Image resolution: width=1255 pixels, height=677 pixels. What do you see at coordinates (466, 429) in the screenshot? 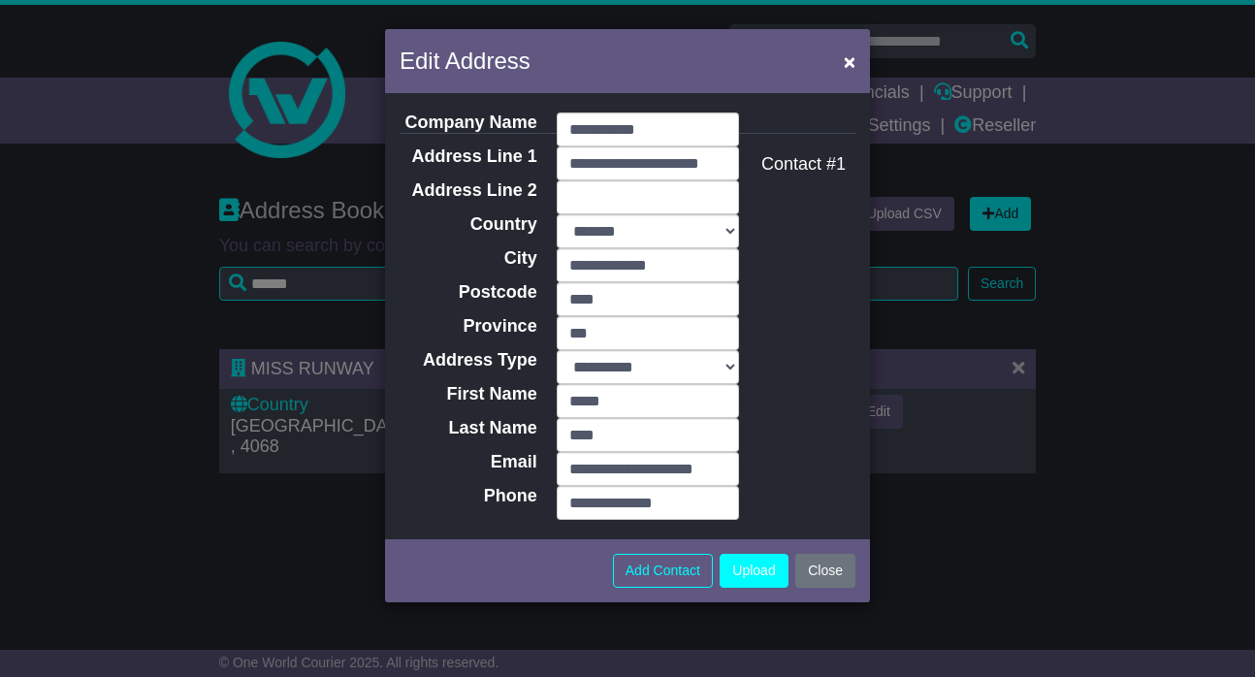
I see `label: Last Name` at bounding box center [466, 429].